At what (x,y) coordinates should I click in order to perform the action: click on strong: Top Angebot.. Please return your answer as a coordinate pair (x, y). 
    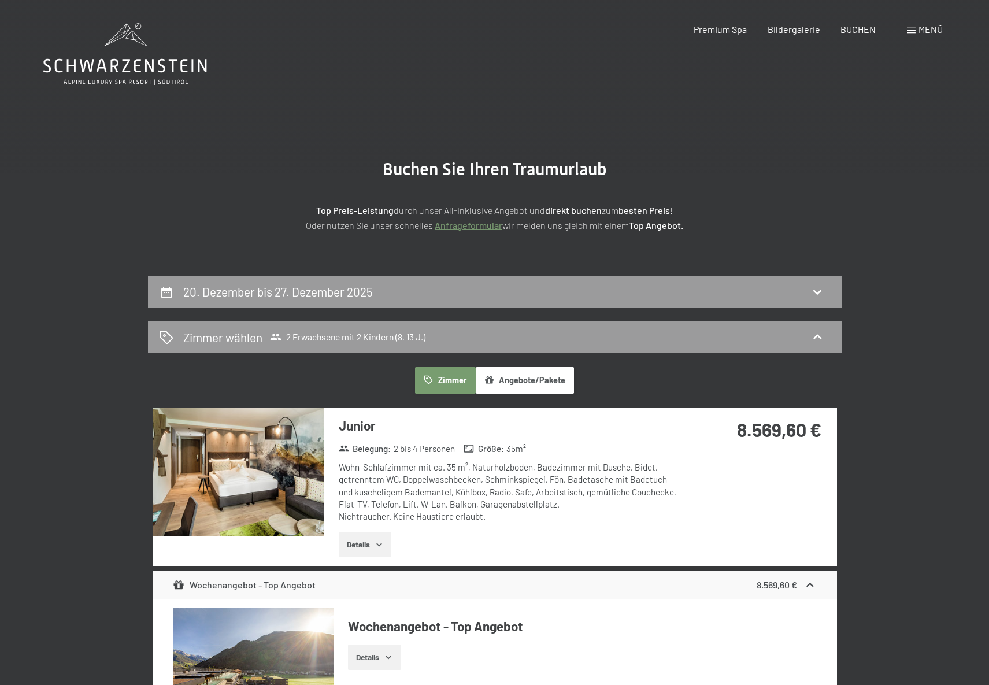
    Looking at the image, I should click on (656, 225).